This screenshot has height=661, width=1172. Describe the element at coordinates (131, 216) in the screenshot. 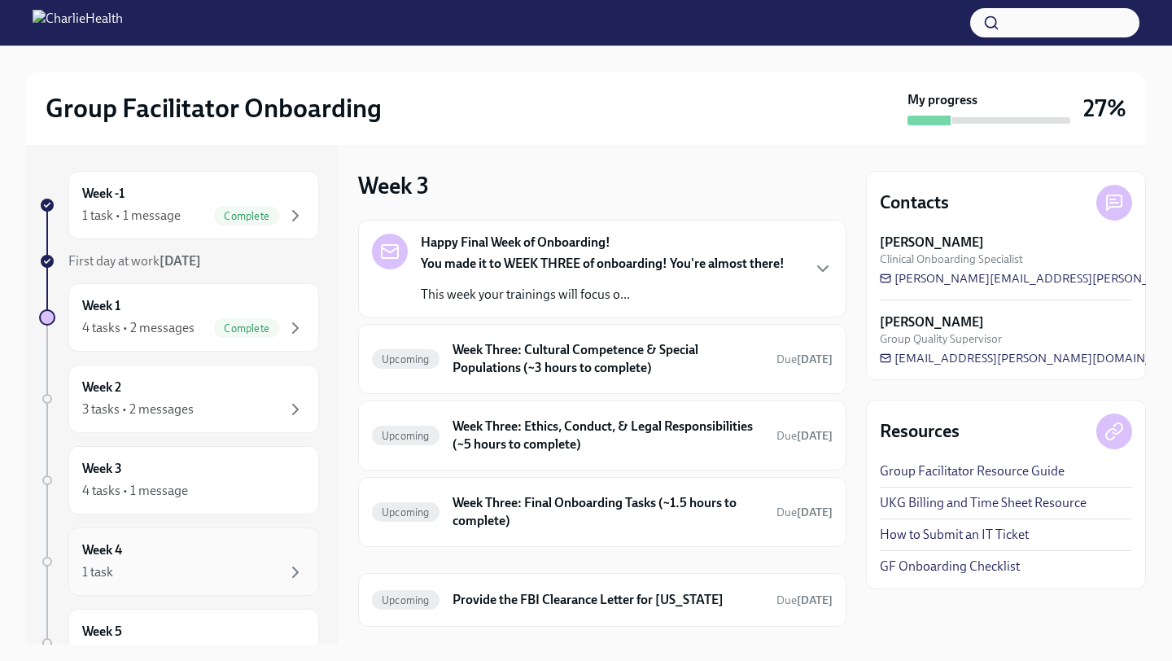

I see `div: 1 task • 1 message` at that location.